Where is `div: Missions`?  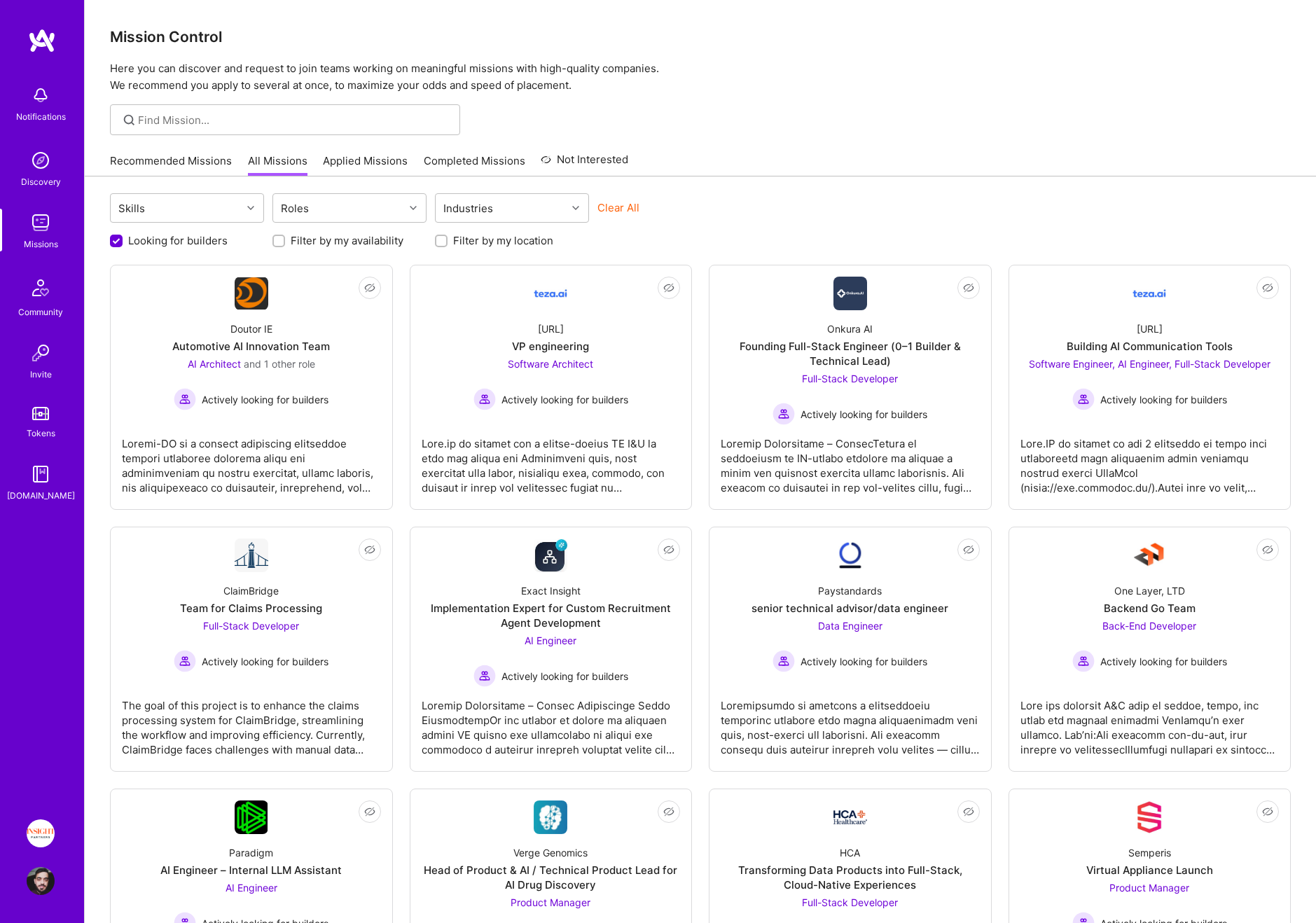
div: Missions is located at coordinates (41, 243).